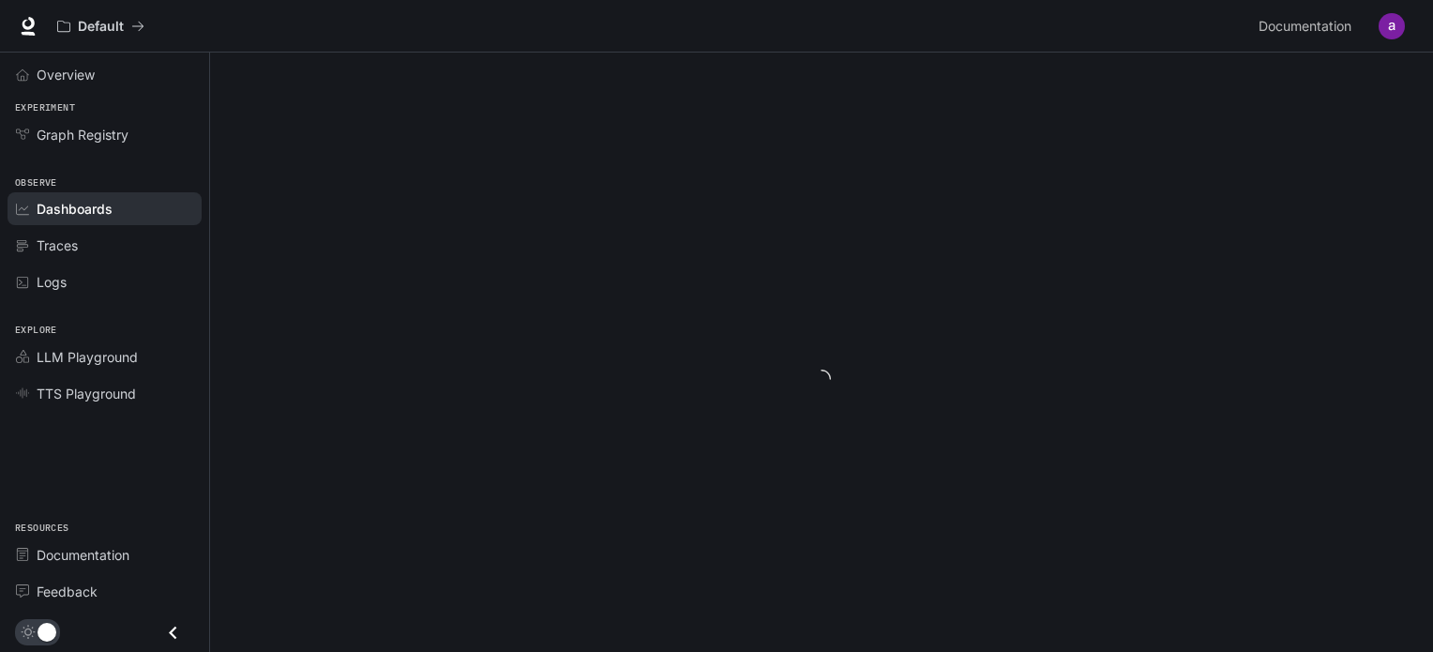 The width and height of the screenshot is (1433, 652). Describe the element at coordinates (104, 393) in the screenshot. I see `a: TTS Playground` at that location.